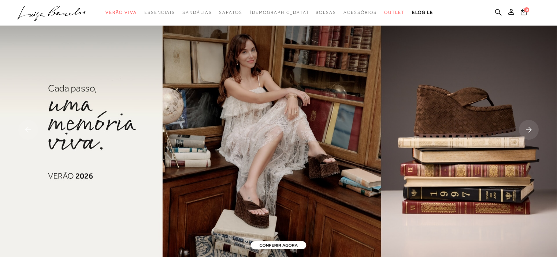 The height and width of the screenshot is (257, 557). I want to click on span: 0, so click(527, 10).